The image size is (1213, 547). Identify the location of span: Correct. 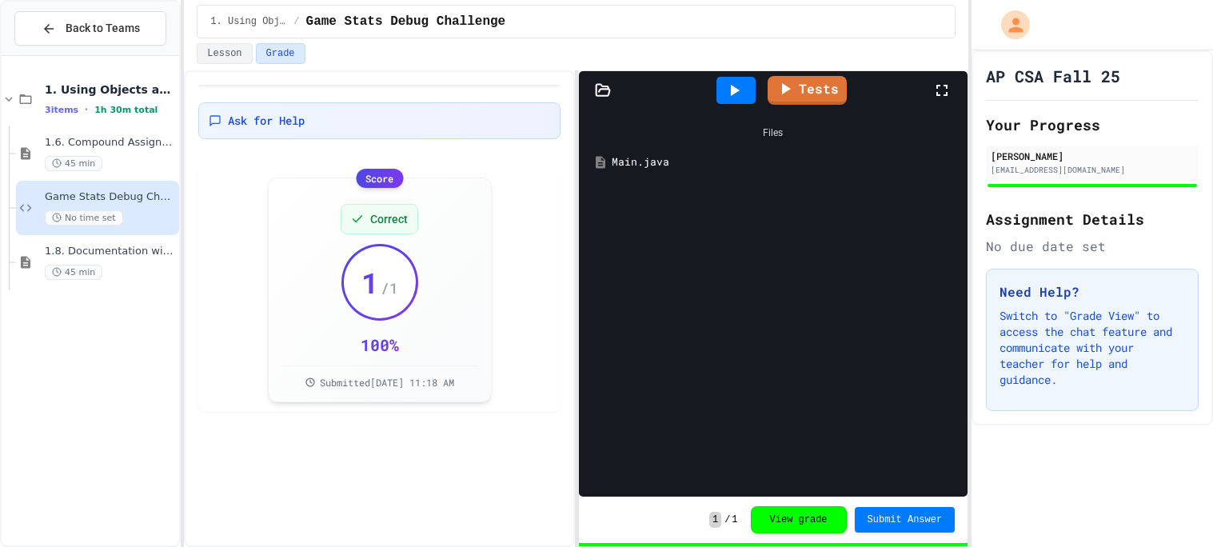
(389, 219).